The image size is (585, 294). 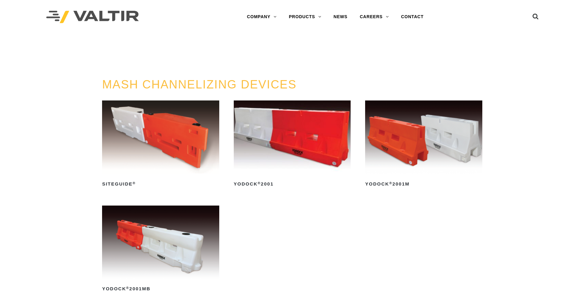 What do you see at coordinates (341, 17) in the screenshot?
I see `a: NEWS` at bounding box center [341, 17].